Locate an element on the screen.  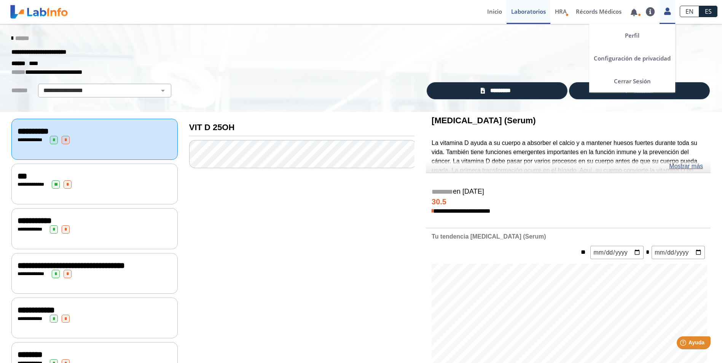
p: La vitamina D ayuda a su cuerpo a absorber el calcio y a mantener huesos fuertes durante toda su ... is located at coordinates (568, 170).